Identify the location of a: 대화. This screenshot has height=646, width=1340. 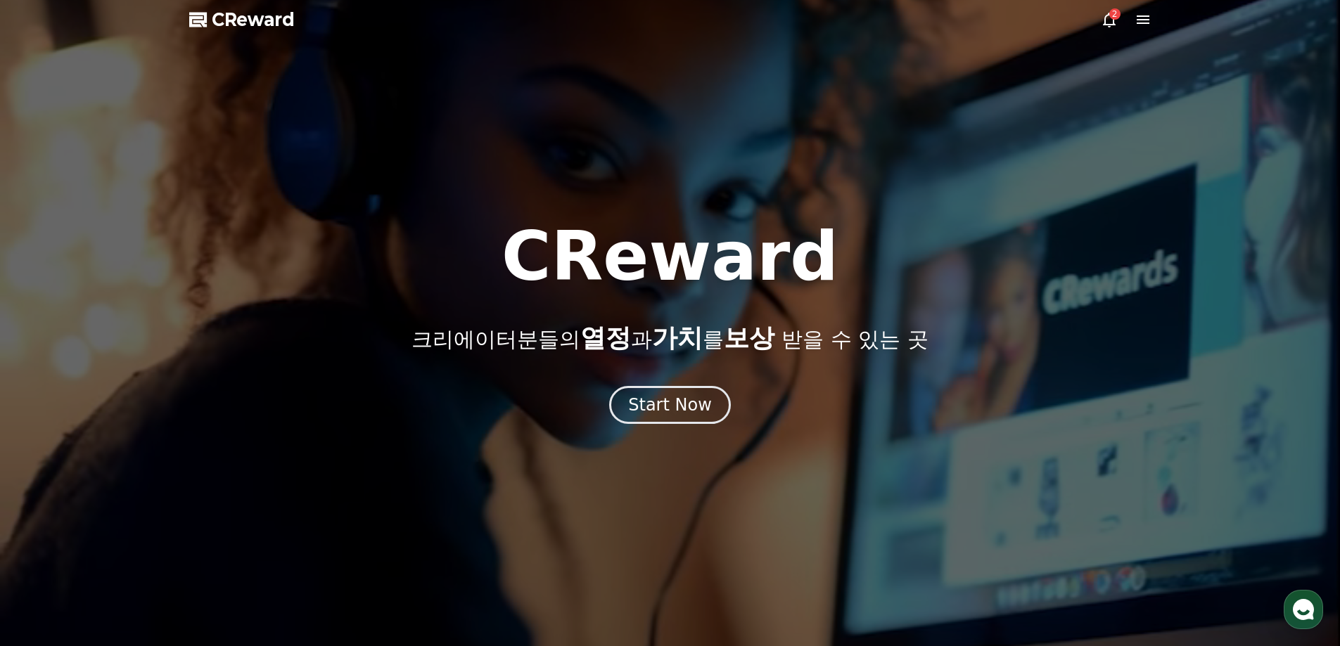
(137, 463).